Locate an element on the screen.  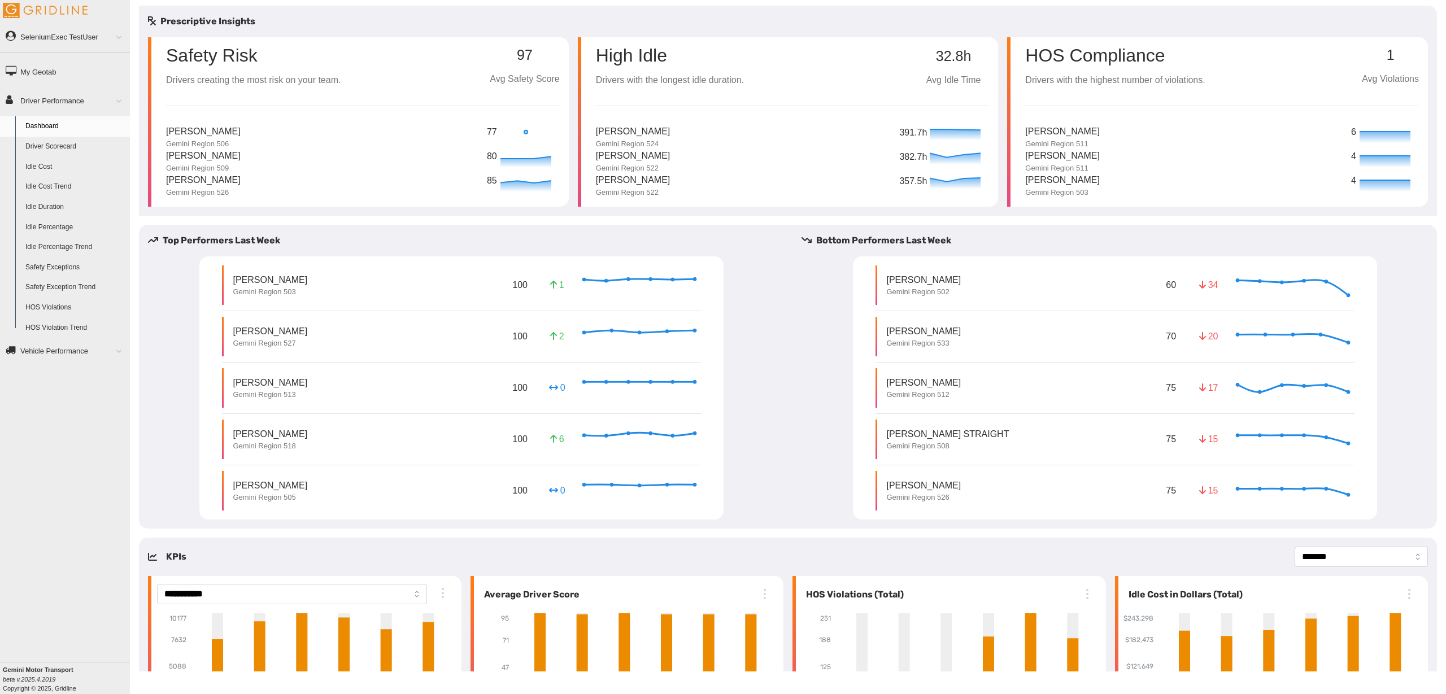
p: Gemini Region 513 is located at coordinates (271, 395).